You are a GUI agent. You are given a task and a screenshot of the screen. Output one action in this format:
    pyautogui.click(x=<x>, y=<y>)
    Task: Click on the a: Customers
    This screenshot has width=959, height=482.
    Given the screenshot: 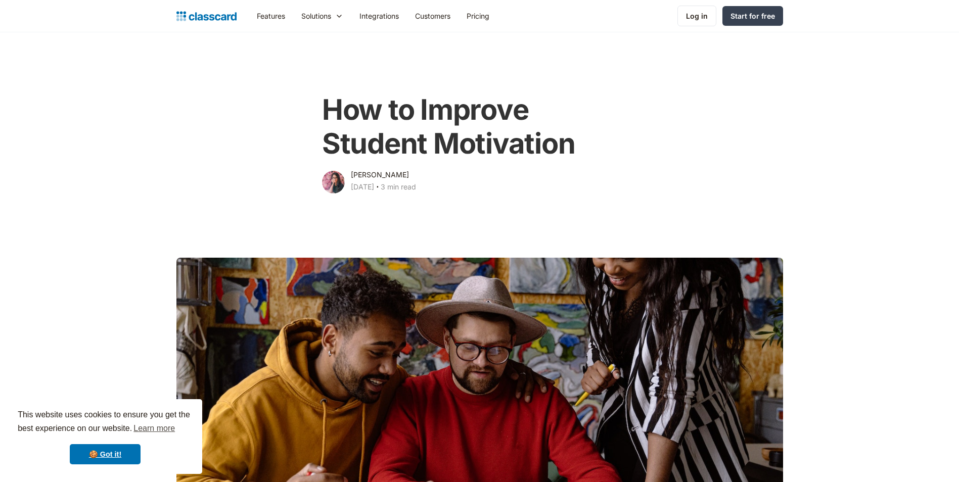 What is the action you would take?
    pyautogui.click(x=433, y=16)
    